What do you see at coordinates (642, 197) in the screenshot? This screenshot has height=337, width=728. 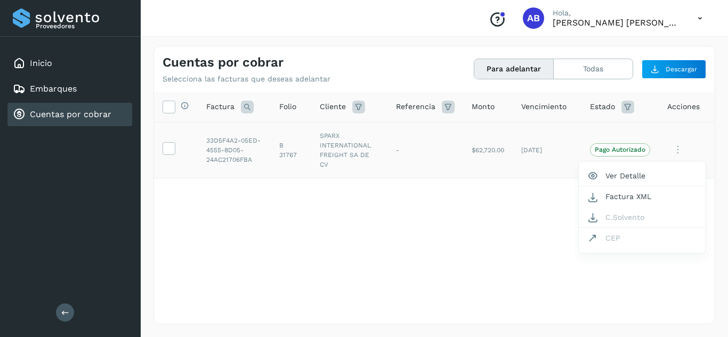 I see `button: Factura XML` at bounding box center [642, 197].